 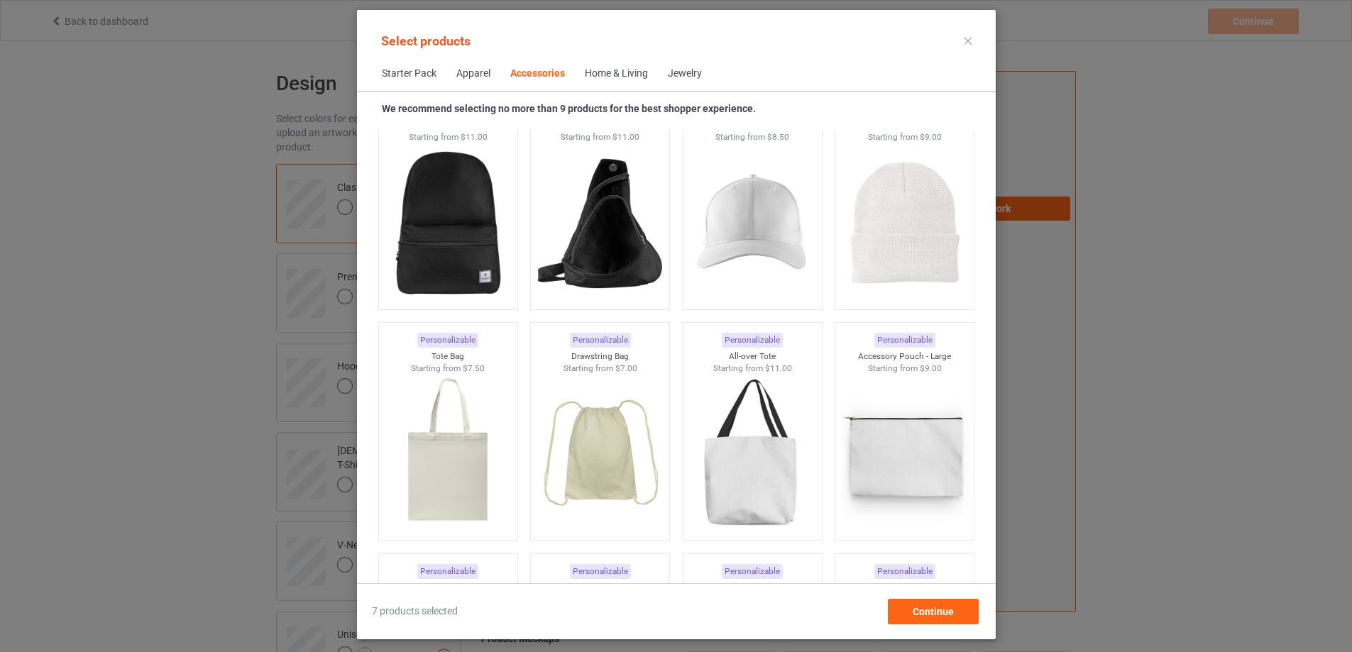 I want to click on span: 7 products selected, so click(x=414, y=612).